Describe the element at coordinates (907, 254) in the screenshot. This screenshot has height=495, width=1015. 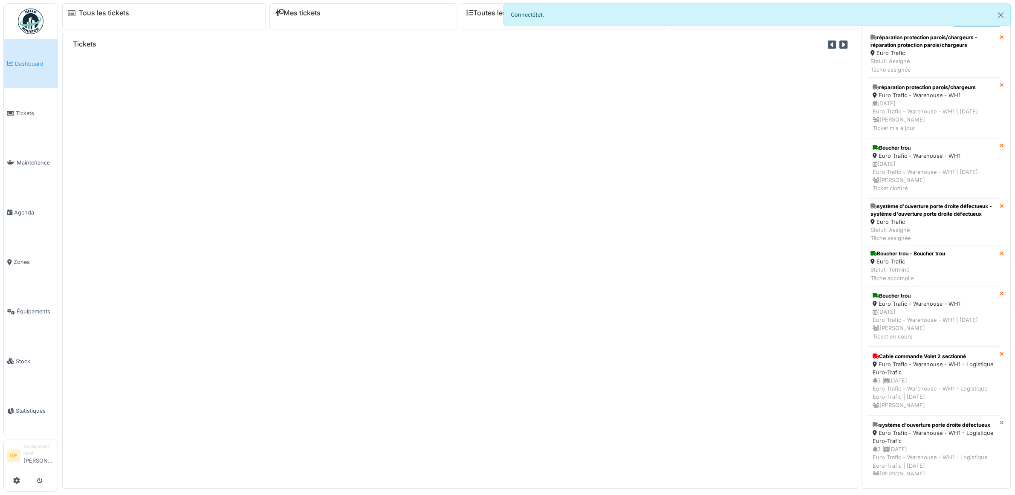
I see `div: Boucher trou - Boucher trou` at that location.